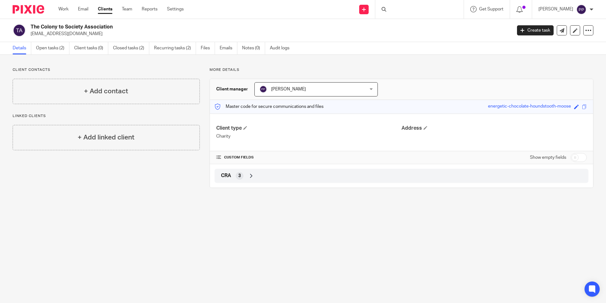 The image size is (606, 303). Describe the element at coordinates (548, 157) in the screenshot. I see `label: Show empty fields` at that location.